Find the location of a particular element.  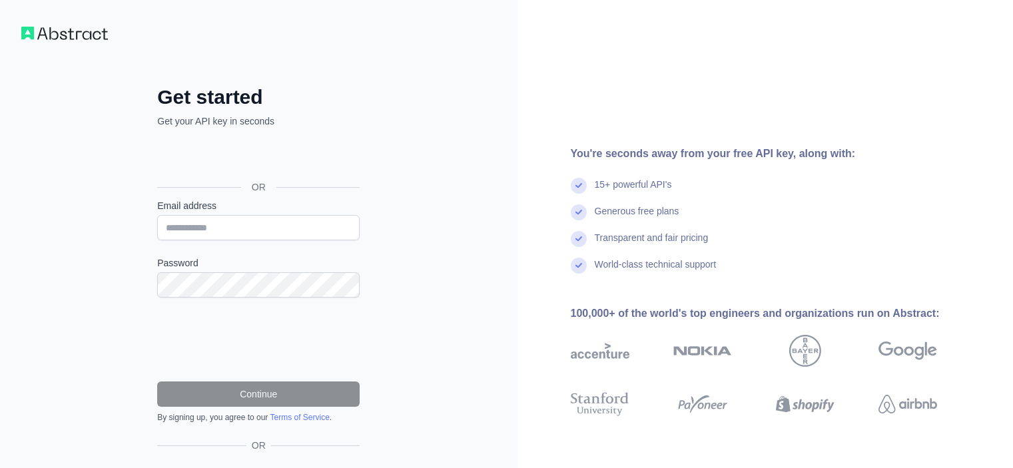

div: Transparent and fair pricing is located at coordinates (652, 245).